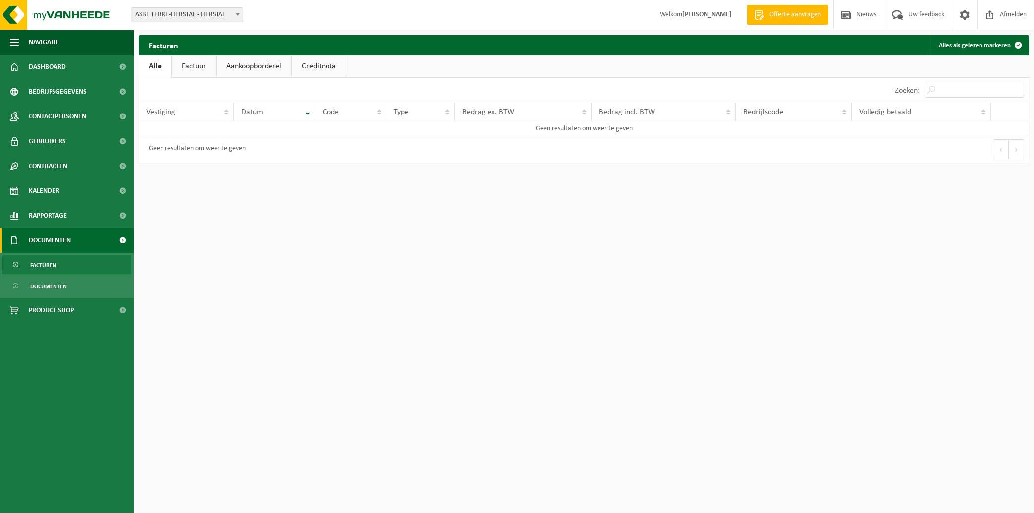 The image size is (1034, 513). What do you see at coordinates (67, 265) in the screenshot?
I see `a: Facturen` at bounding box center [67, 265].